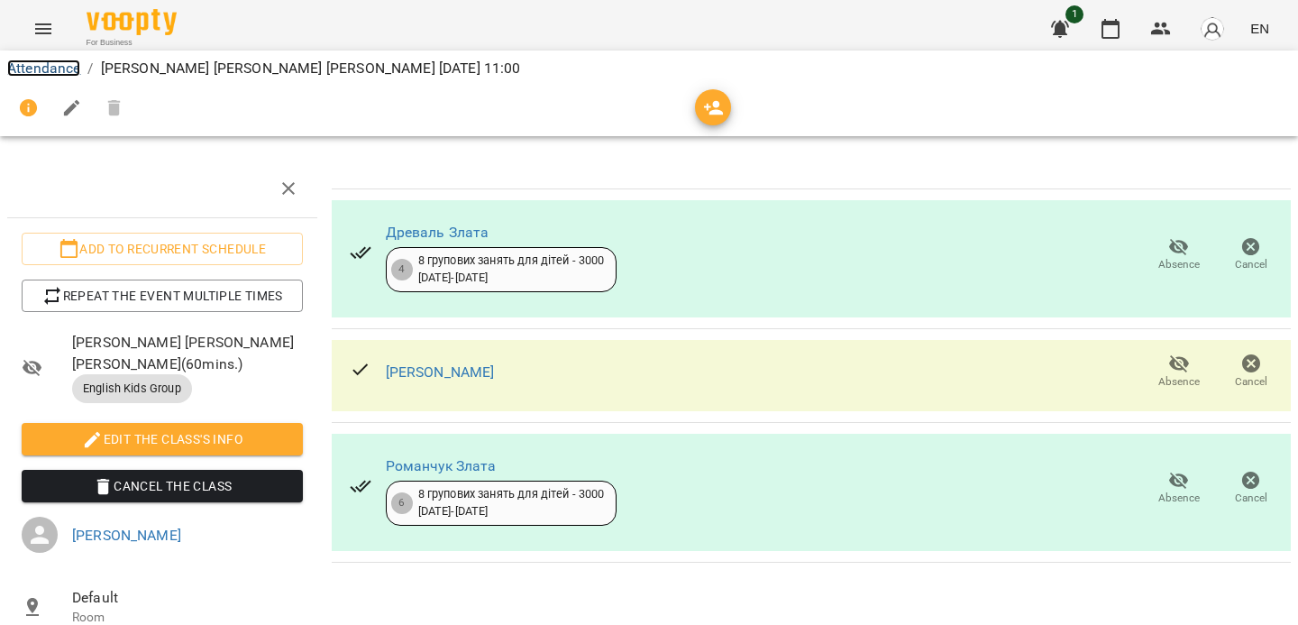  Describe the element at coordinates (402, 269) in the screenshot. I see `div: 4` at that location.